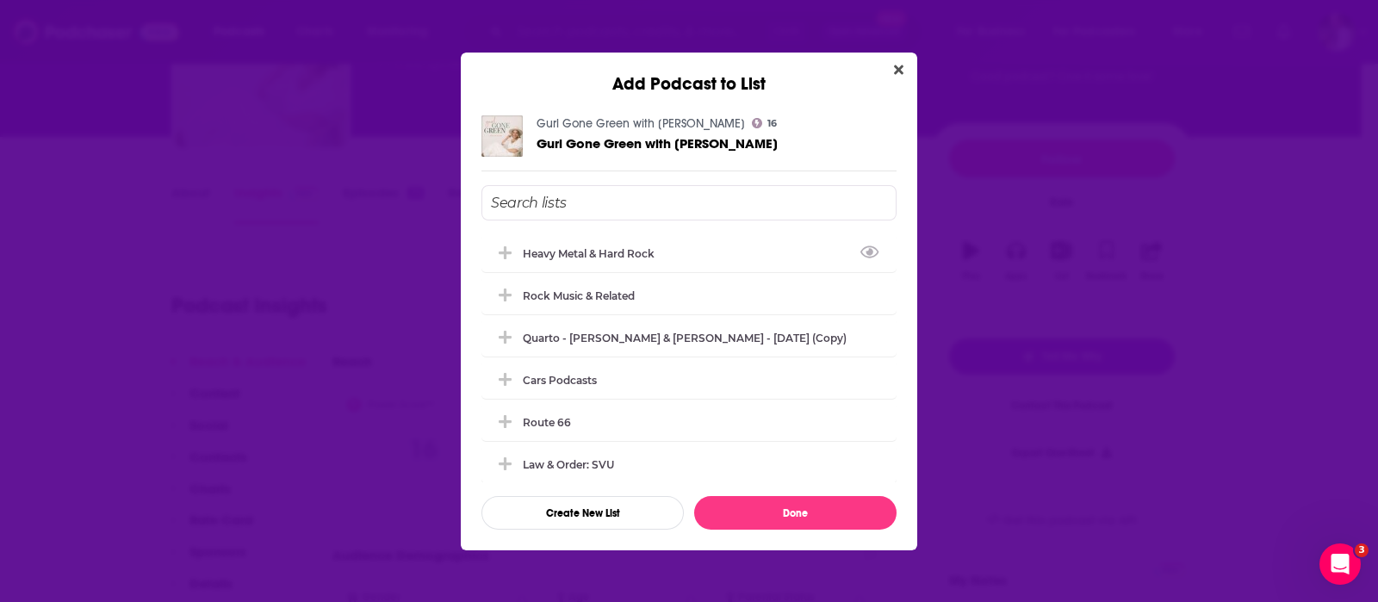 The height and width of the screenshot is (602, 1378). What do you see at coordinates (689, 357) in the screenshot?
I see `div: Add Podcast To List` at bounding box center [689, 357].